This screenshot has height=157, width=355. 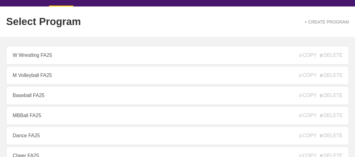 I want to click on a: MBBall FA25, so click(x=178, y=115).